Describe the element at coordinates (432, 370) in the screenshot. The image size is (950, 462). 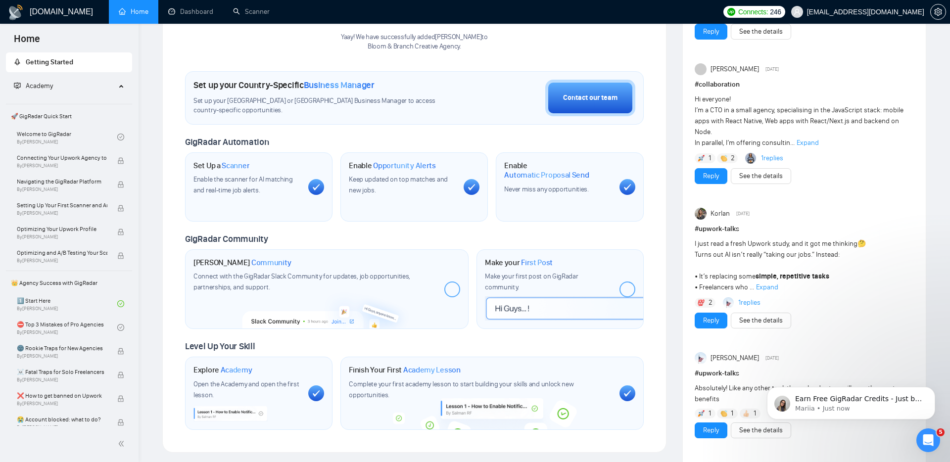
I see `span: Academy Lesson` at that location.